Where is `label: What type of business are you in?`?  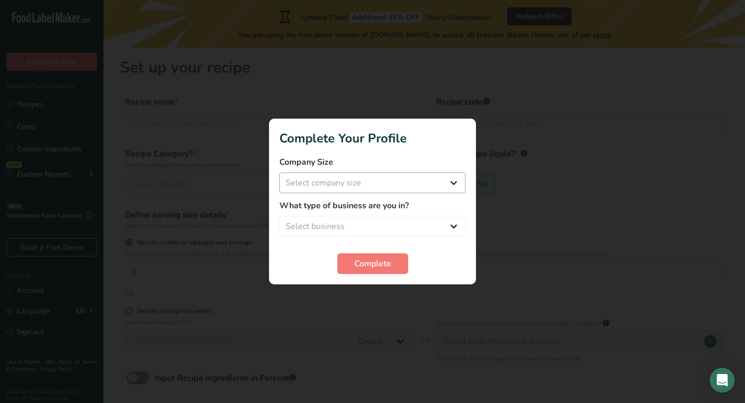
label: What type of business are you in? is located at coordinates (373, 205).